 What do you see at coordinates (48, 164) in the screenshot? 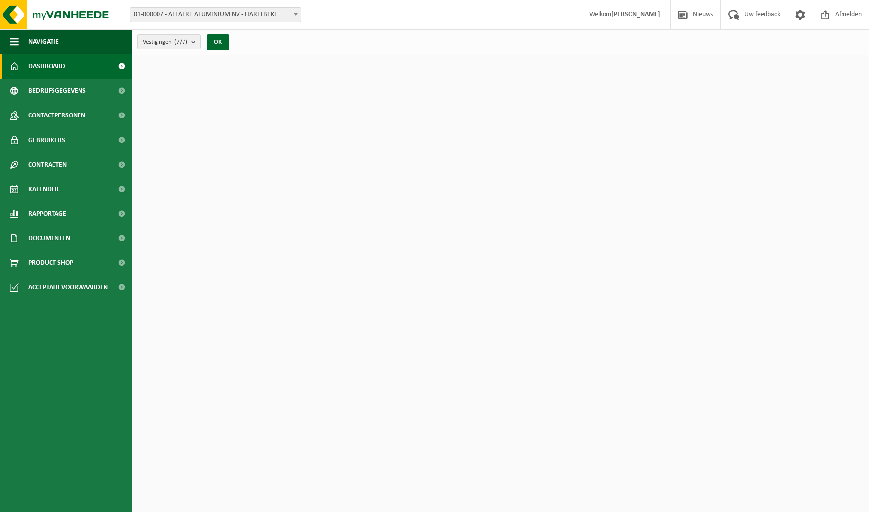
I see `span: Contracten` at bounding box center [48, 164].